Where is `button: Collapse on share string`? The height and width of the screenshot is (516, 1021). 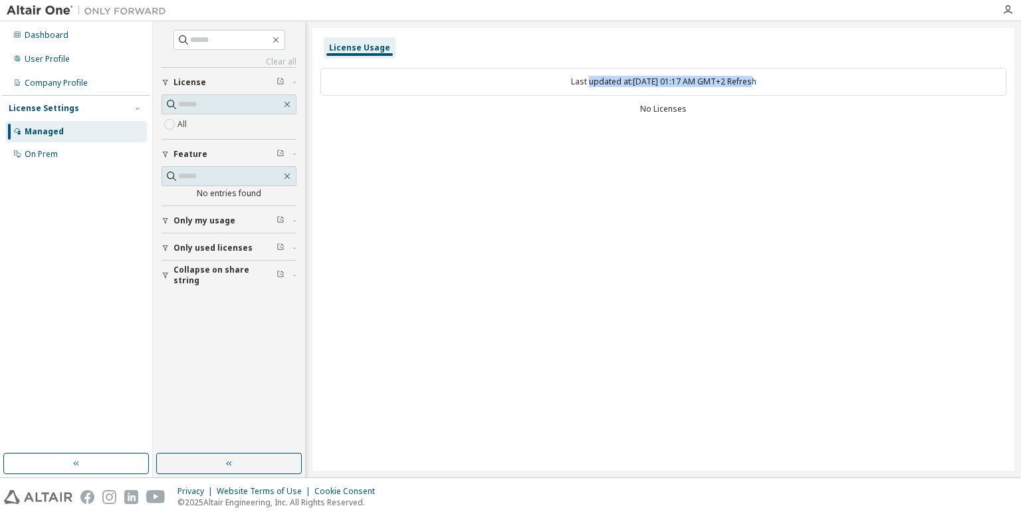
button: Collapse on share string is located at coordinates (229, 275).